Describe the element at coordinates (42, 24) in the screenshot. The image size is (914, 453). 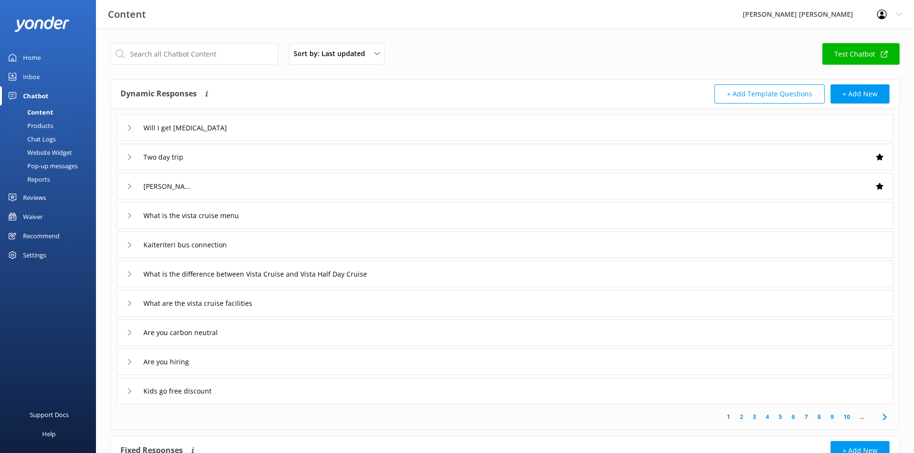
I see `img: yonder-white-logo.png` at that location.